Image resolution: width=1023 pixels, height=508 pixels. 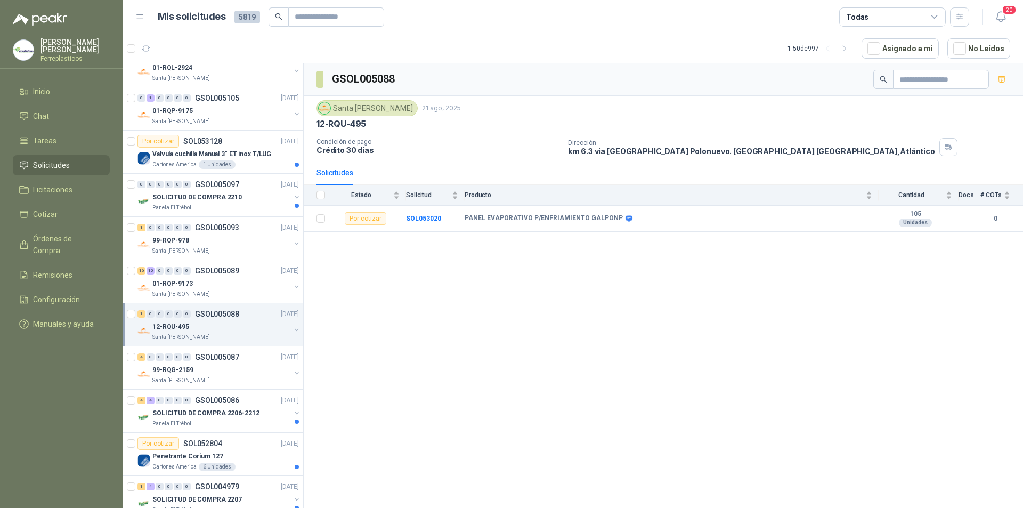 I want to click on th: Solicitud, so click(x=435, y=195).